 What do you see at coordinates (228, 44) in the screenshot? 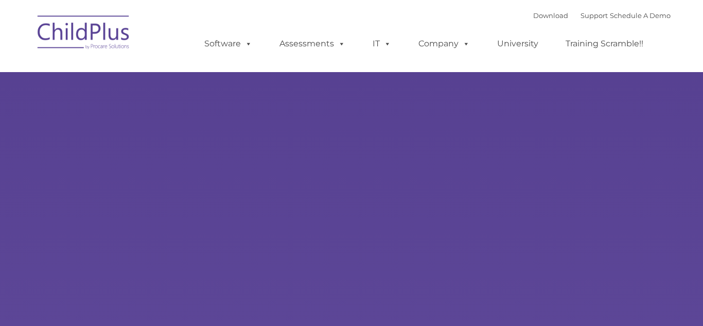
I see `a: Software` at bounding box center [228, 44].